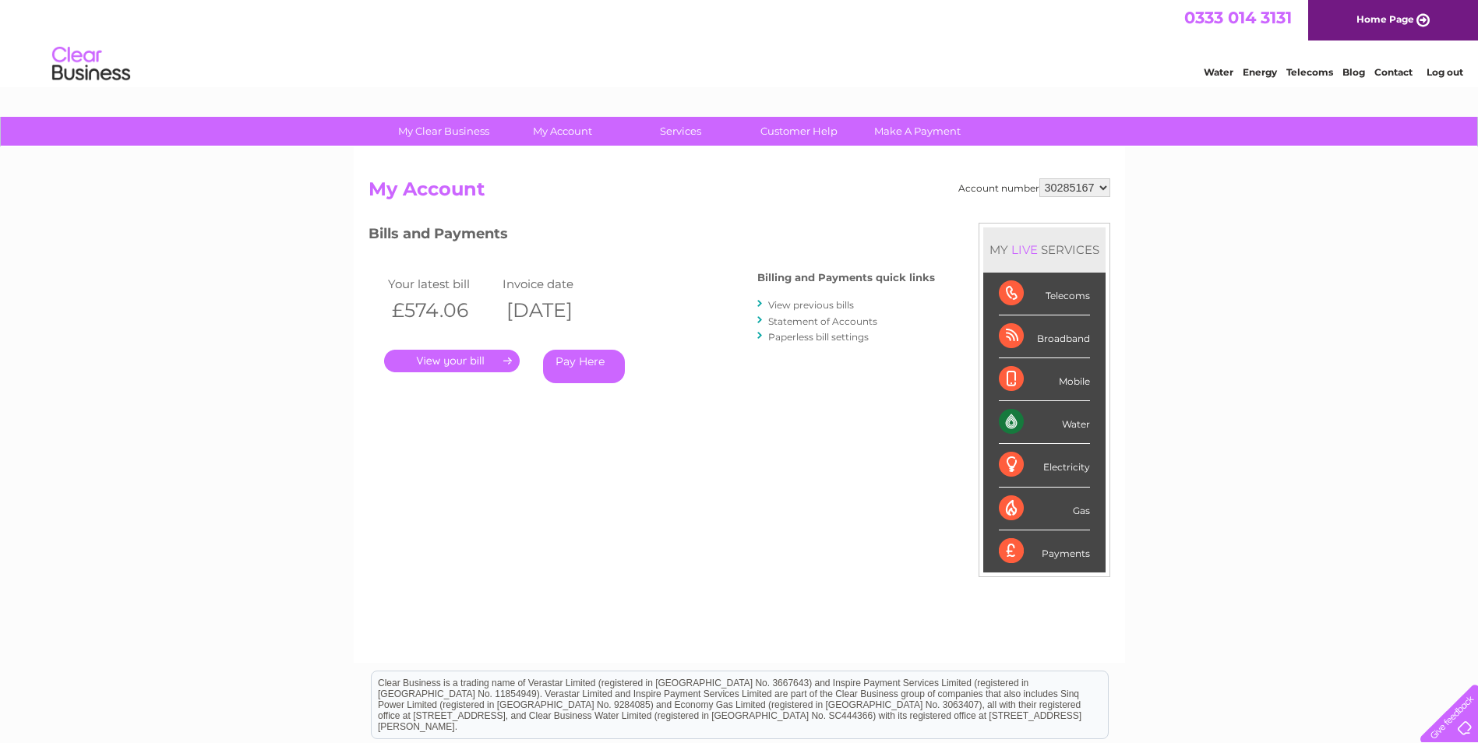  I want to click on a: Water, so click(1218, 72).